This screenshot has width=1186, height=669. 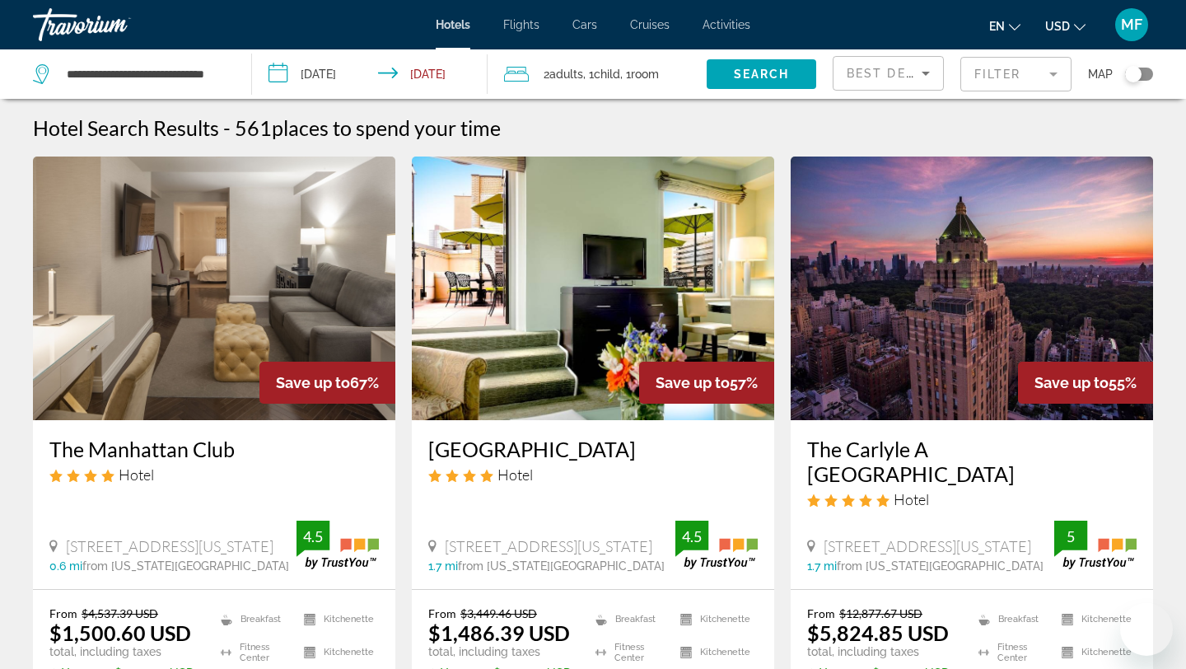 What do you see at coordinates (1058, 26) in the screenshot?
I see `span: USD` at bounding box center [1058, 26].